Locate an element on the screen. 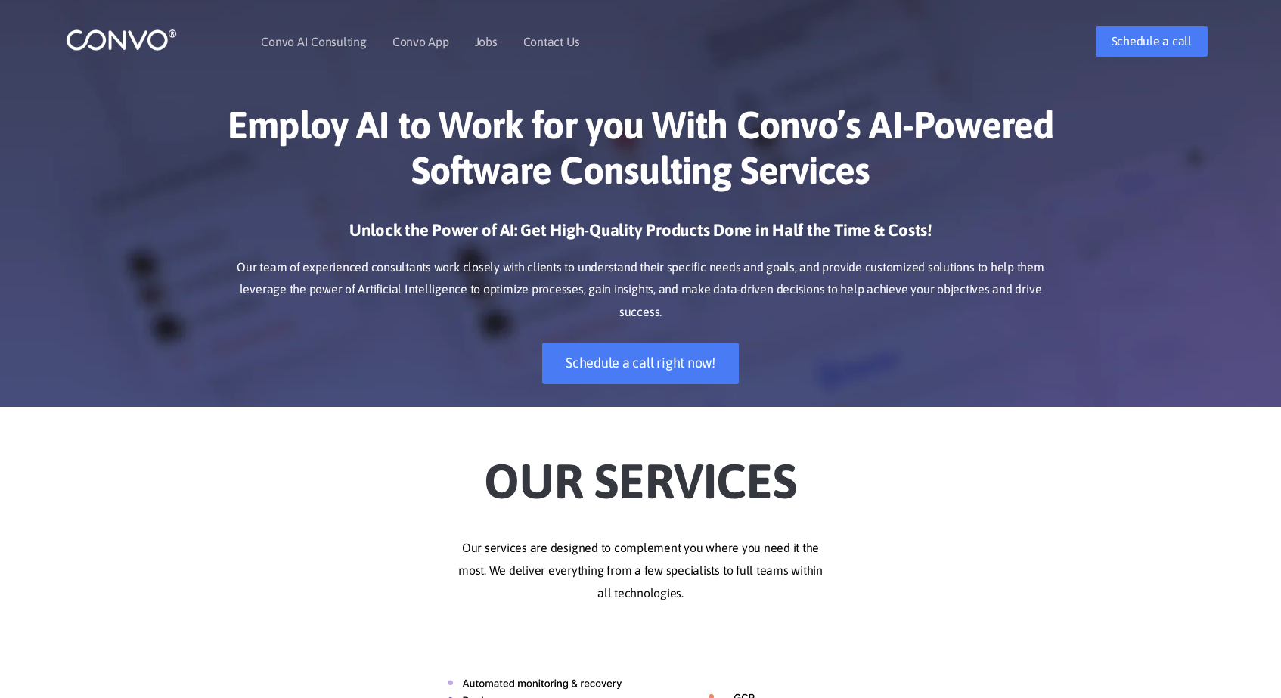 This screenshot has height=698, width=1281. p: Our services are designed to complement you where you need it the most. We deliver everything fro... is located at coordinates (640, 571).